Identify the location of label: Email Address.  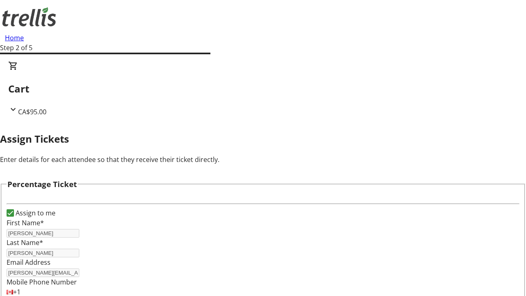
(28, 262).